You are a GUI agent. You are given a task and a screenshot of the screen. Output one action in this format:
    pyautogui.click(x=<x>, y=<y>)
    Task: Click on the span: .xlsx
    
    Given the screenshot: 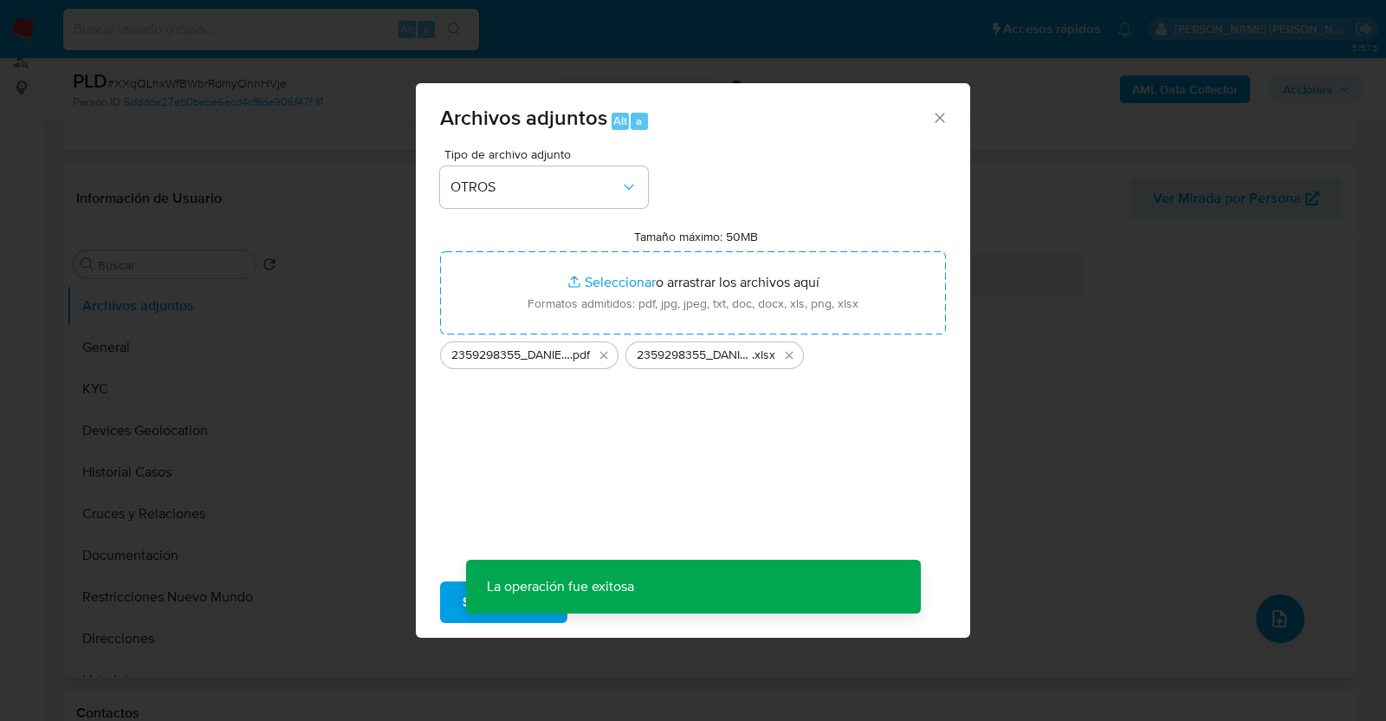 What is the action you would take?
    pyautogui.click(x=763, y=355)
    